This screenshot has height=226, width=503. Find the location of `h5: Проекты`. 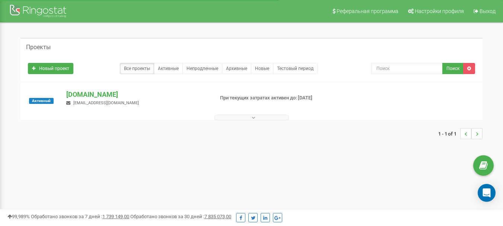

h5: Проекты is located at coordinates (38, 47).